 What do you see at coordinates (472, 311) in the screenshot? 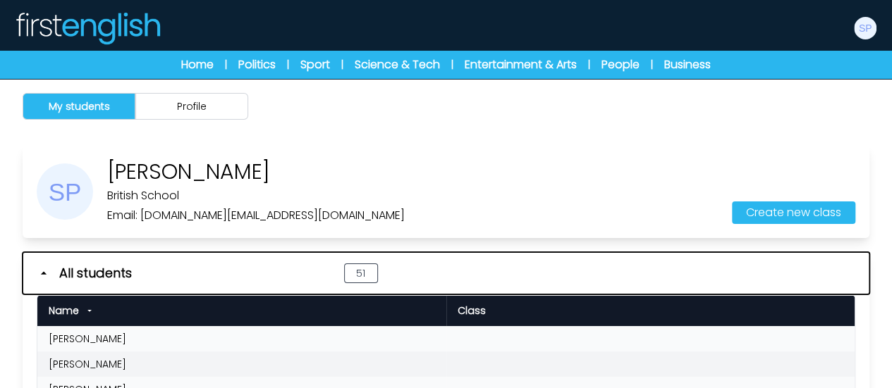
I see `span: Class` at bounding box center [472, 311].